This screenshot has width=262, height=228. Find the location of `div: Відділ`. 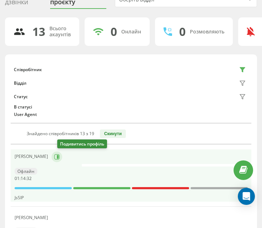

div: Відділ is located at coordinates (20, 83).